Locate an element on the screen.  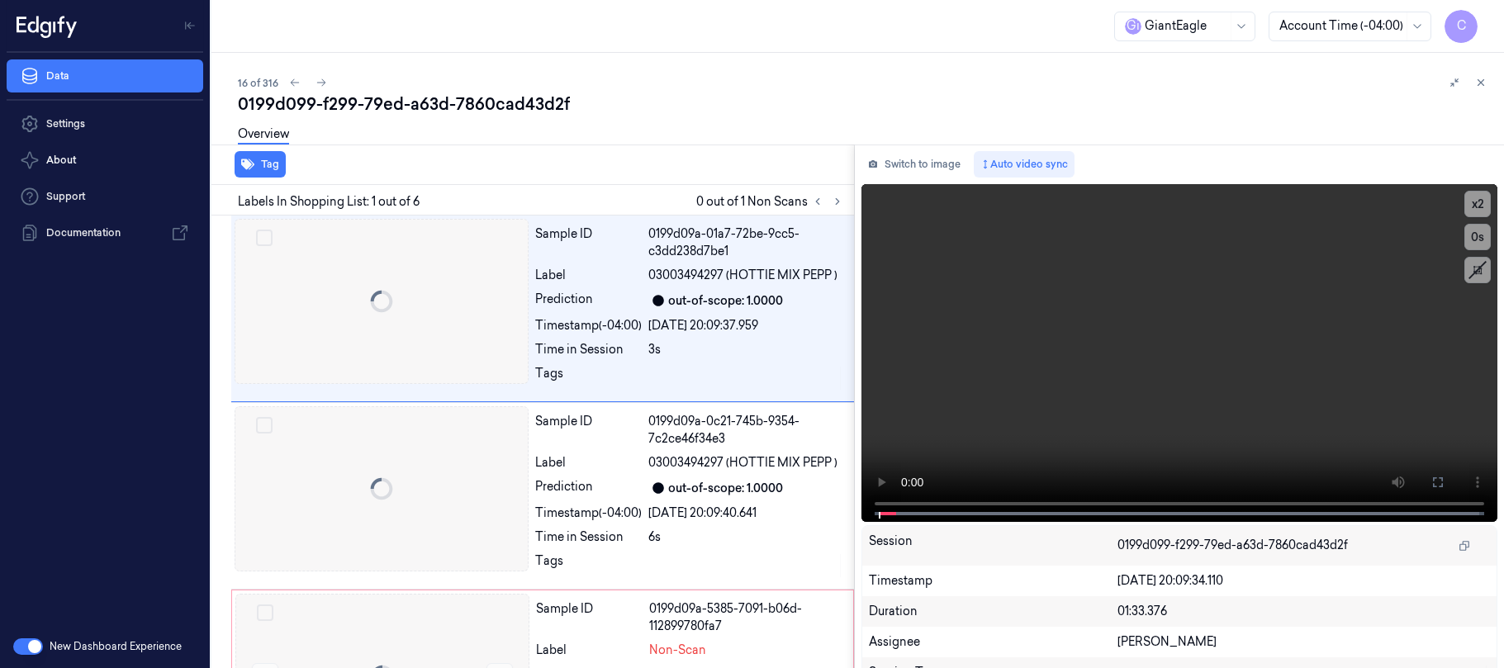
button: x2 is located at coordinates (1477, 204).